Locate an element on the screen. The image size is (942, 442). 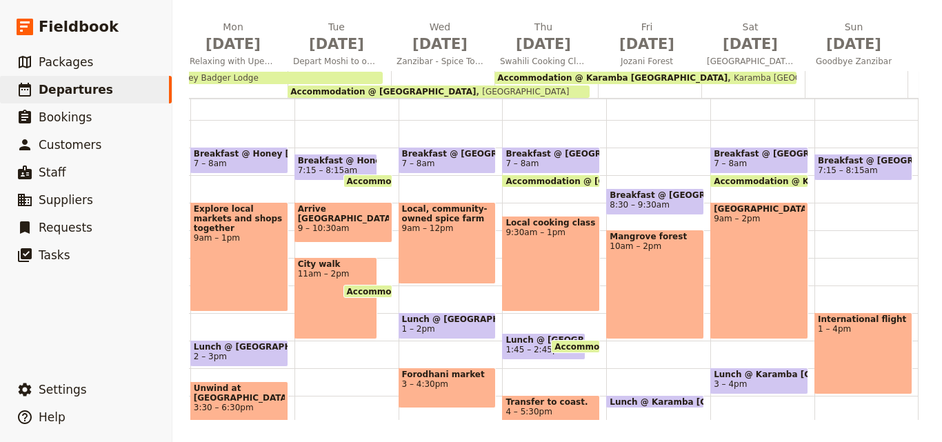
span: 8:30 – 9:30am is located at coordinates (639, 205).